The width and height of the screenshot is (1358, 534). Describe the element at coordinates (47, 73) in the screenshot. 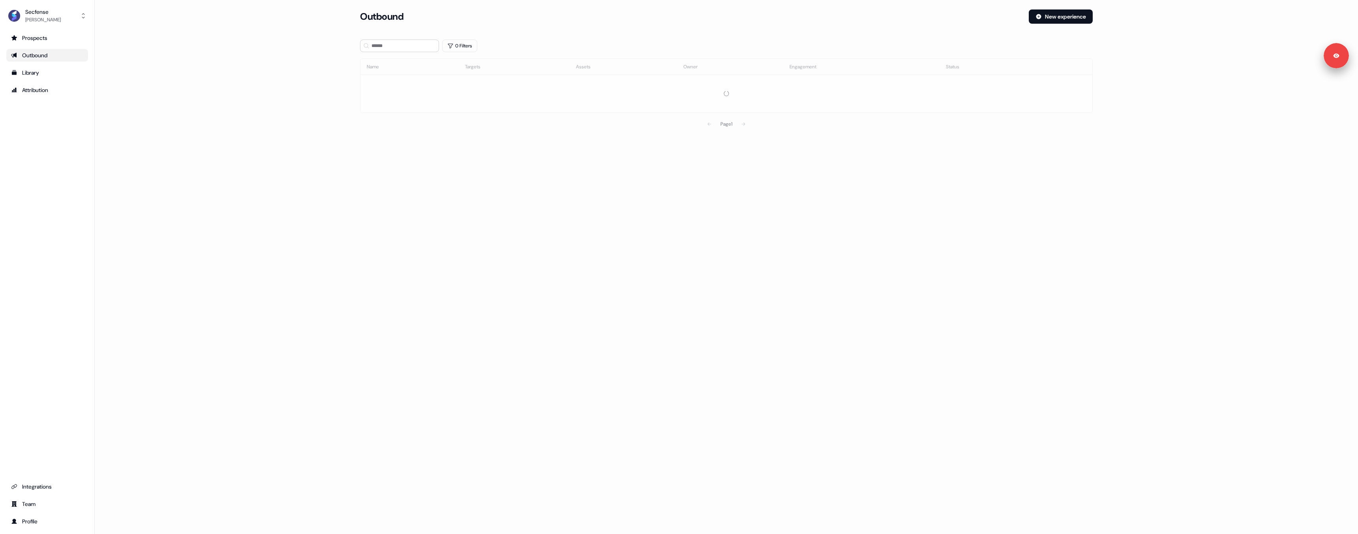

I see `div: Library` at that location.